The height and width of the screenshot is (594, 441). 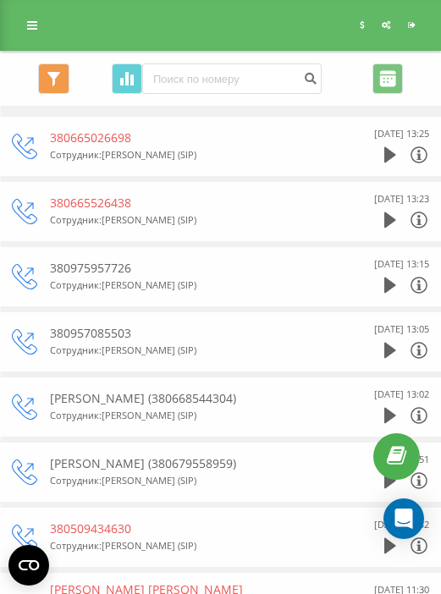 I want to click on div: Open Intercom Messenger, so click(x=403, y=518).